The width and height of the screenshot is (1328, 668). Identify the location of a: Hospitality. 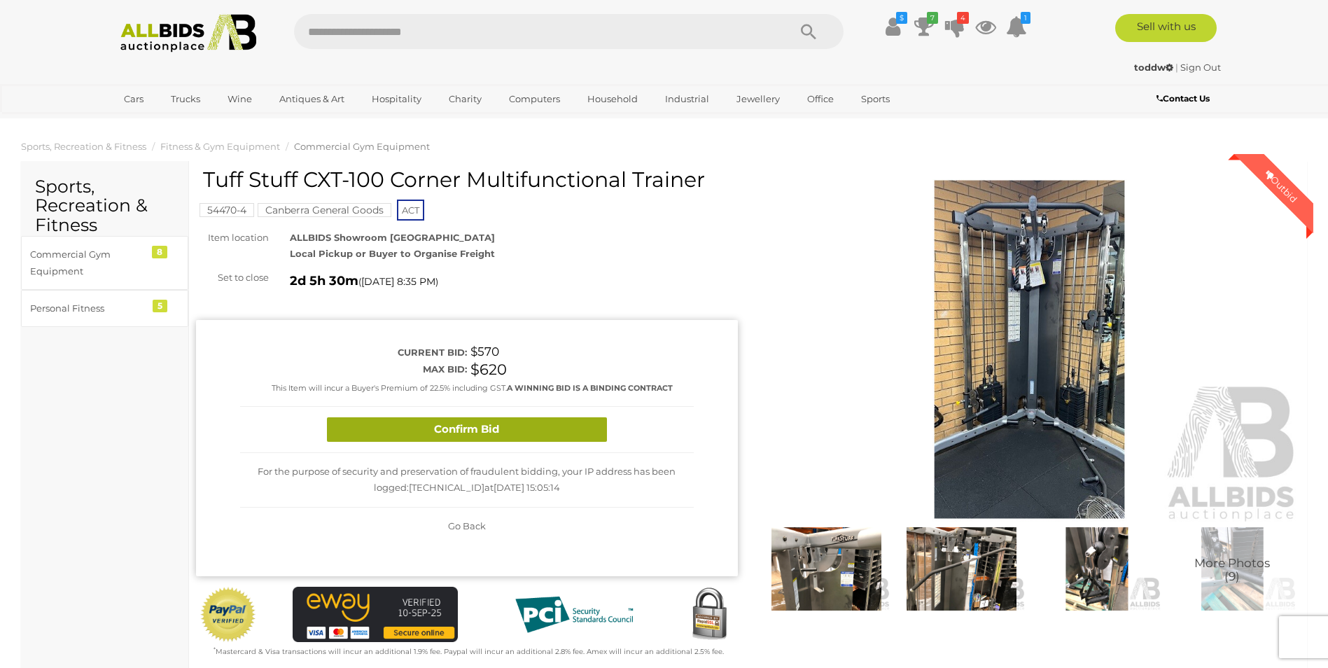
(396, 99).